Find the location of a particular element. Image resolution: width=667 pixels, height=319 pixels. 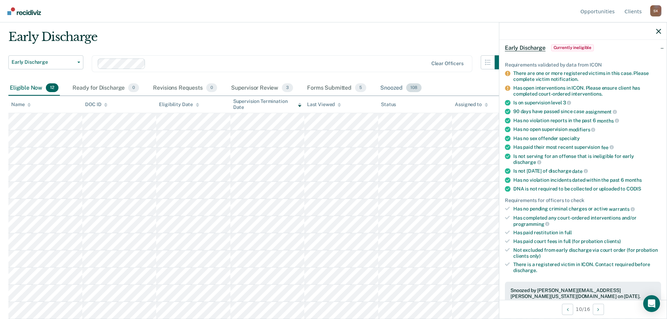

div: DOC ID is located at coordinates (96, 104).